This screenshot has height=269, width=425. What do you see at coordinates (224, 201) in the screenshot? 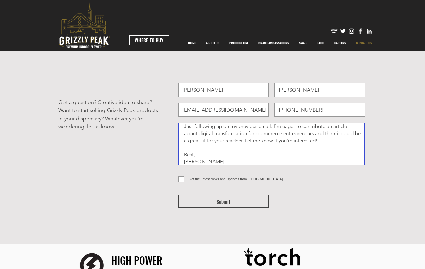
I see `button: Submit` at bounding box center [224, 201].